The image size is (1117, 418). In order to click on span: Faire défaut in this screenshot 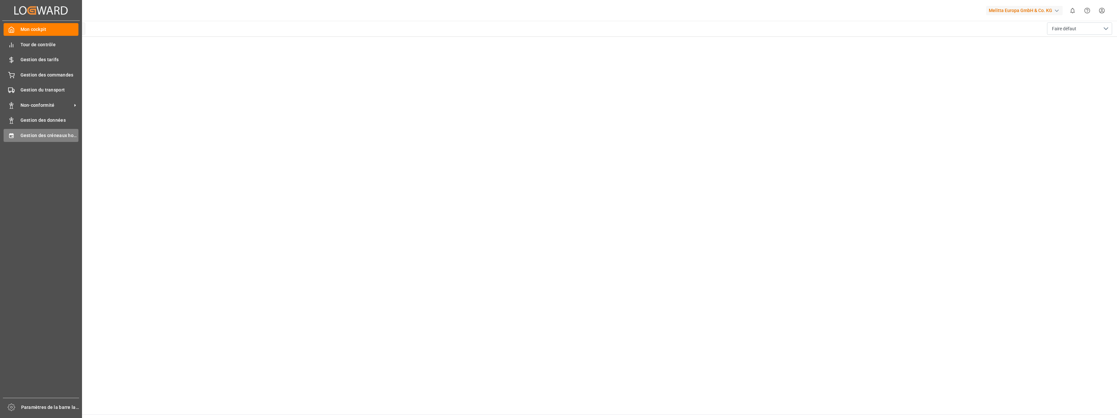, I will do `click(1063, 29)`.